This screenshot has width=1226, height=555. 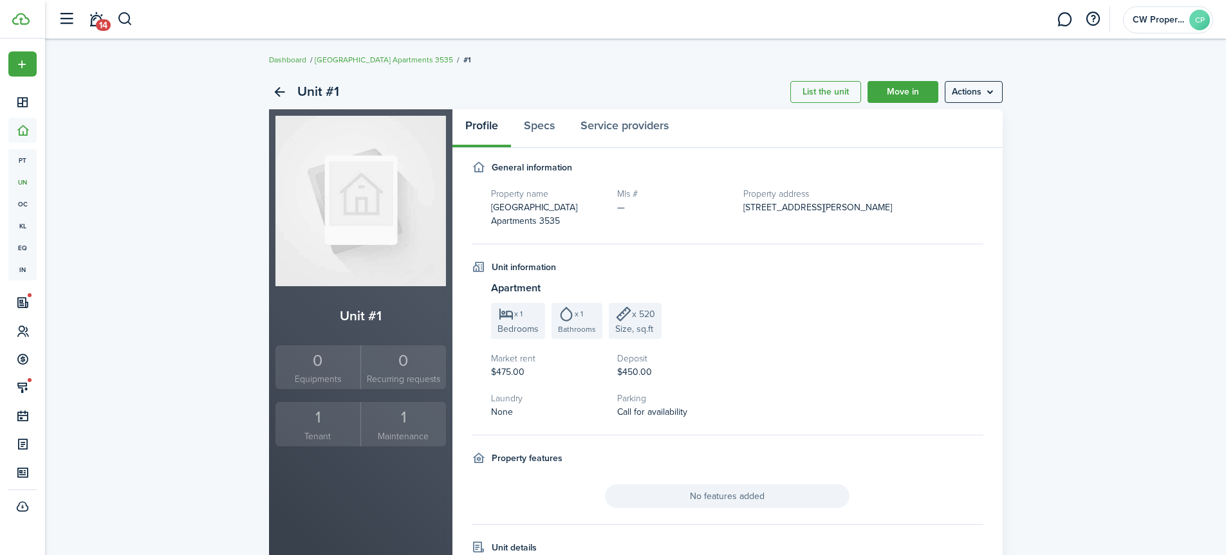 I want to click on avatar-text: CP, so click(x=1200, y=20).